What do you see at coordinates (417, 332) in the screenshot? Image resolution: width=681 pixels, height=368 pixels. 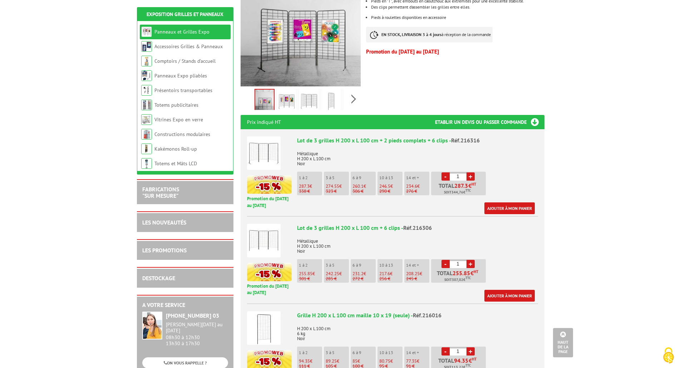 I see `p: H 200 x L 100 cm 6 kg Noir` at bounding box center [417, 332].